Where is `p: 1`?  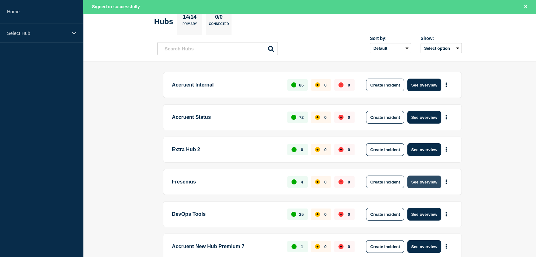
p: 1 is located at coordinates (301, 247).